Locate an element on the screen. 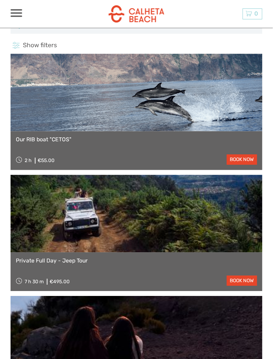  p: We're away right now. Please check back later! is located at coordinates (45, 15).